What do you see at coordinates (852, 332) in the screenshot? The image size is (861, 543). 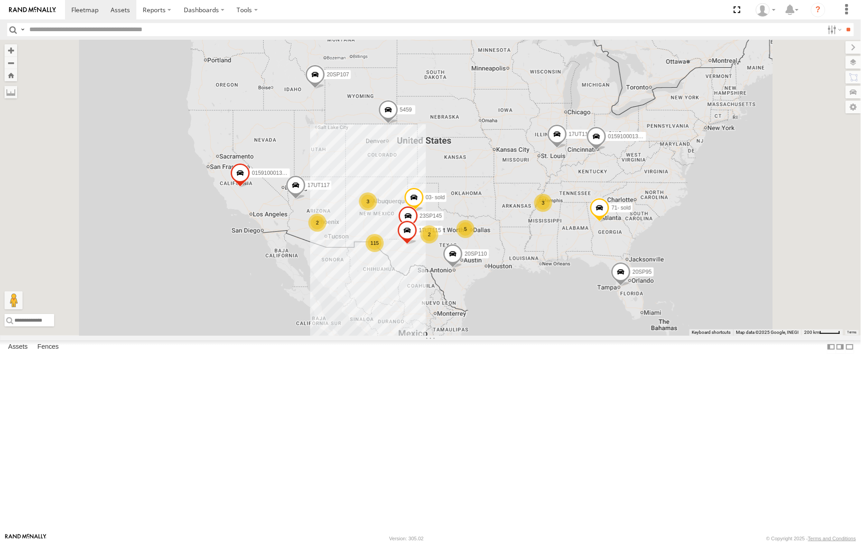 I see `a: Terms` at bounding box center [852, 332].